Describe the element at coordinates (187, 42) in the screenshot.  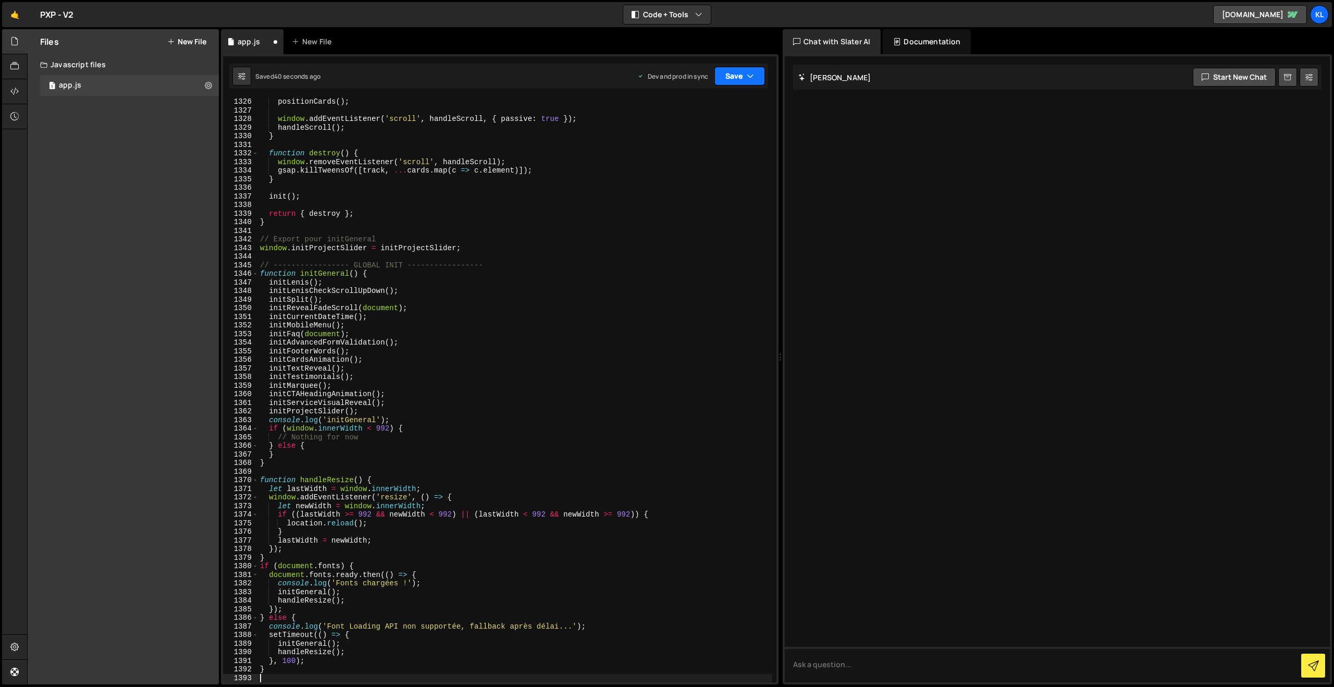
I see `button: New File` at that location.